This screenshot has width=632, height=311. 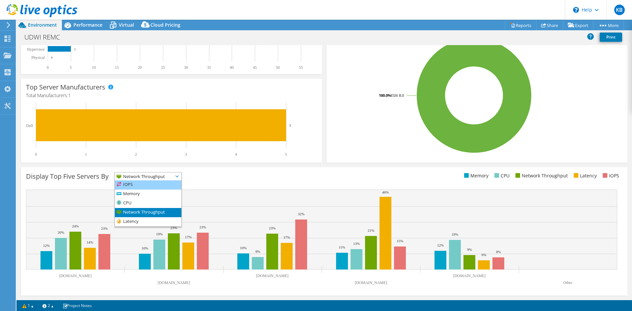 What do you see at coordinates (608, 25) in the screenshot?
I see `a: More` at bounding box center [608, 25].